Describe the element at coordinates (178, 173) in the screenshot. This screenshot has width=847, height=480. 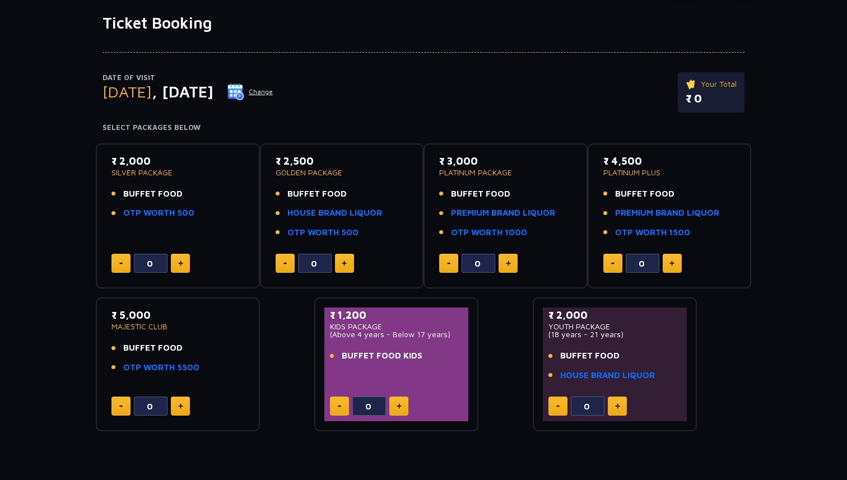
I see `p: SILVER PACKAGE` at that location.